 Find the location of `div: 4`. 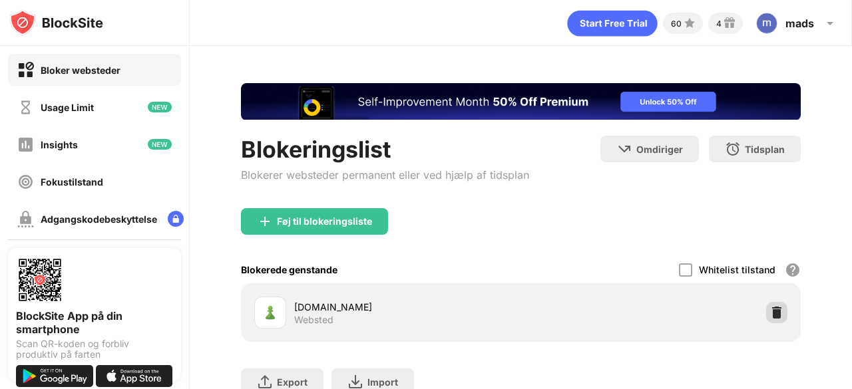

div: 4 is located at coordinates (719, 23).